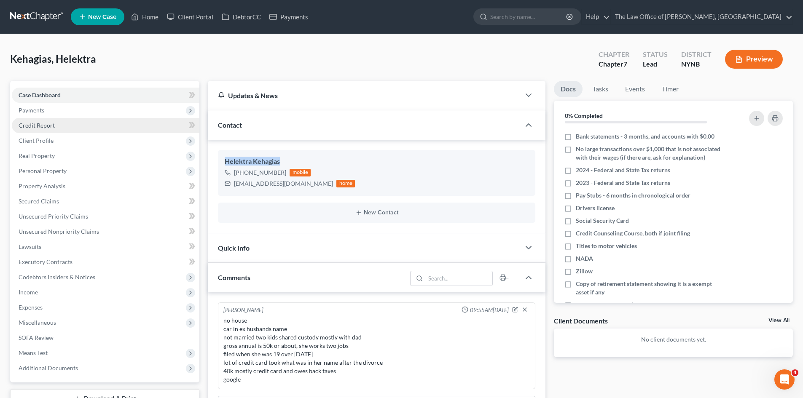 This screenshot has height=398, width=803. Describe the element at coordinates (651, 309) in the screenshot. I see `span: Additional Creditors (Medical, or Creditors not on Credit Report)` at that location.